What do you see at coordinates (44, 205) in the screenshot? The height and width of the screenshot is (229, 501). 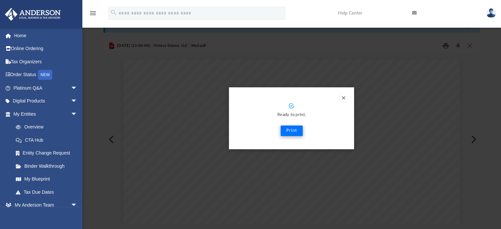 I see `a: My Anderson Teamarrow_drop_down` at bounding box center [44, 205].